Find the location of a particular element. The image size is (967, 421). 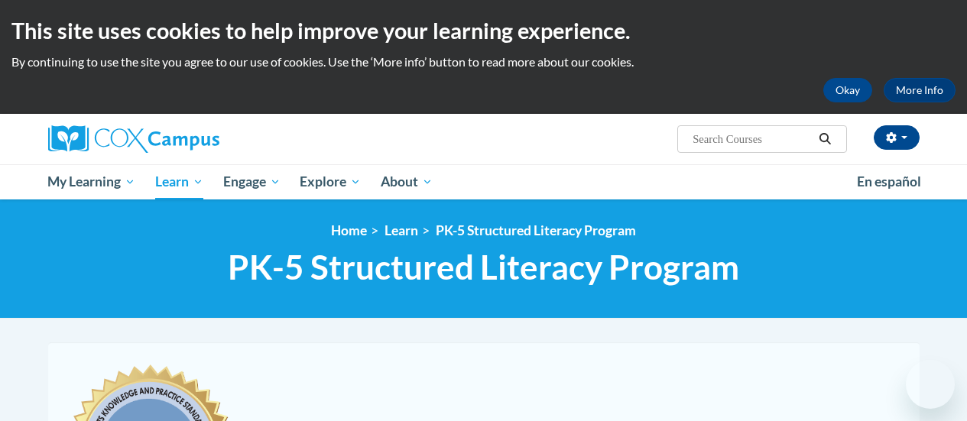

span: PK-5 Structured Literacy Program is located at coordinates (483, 267).